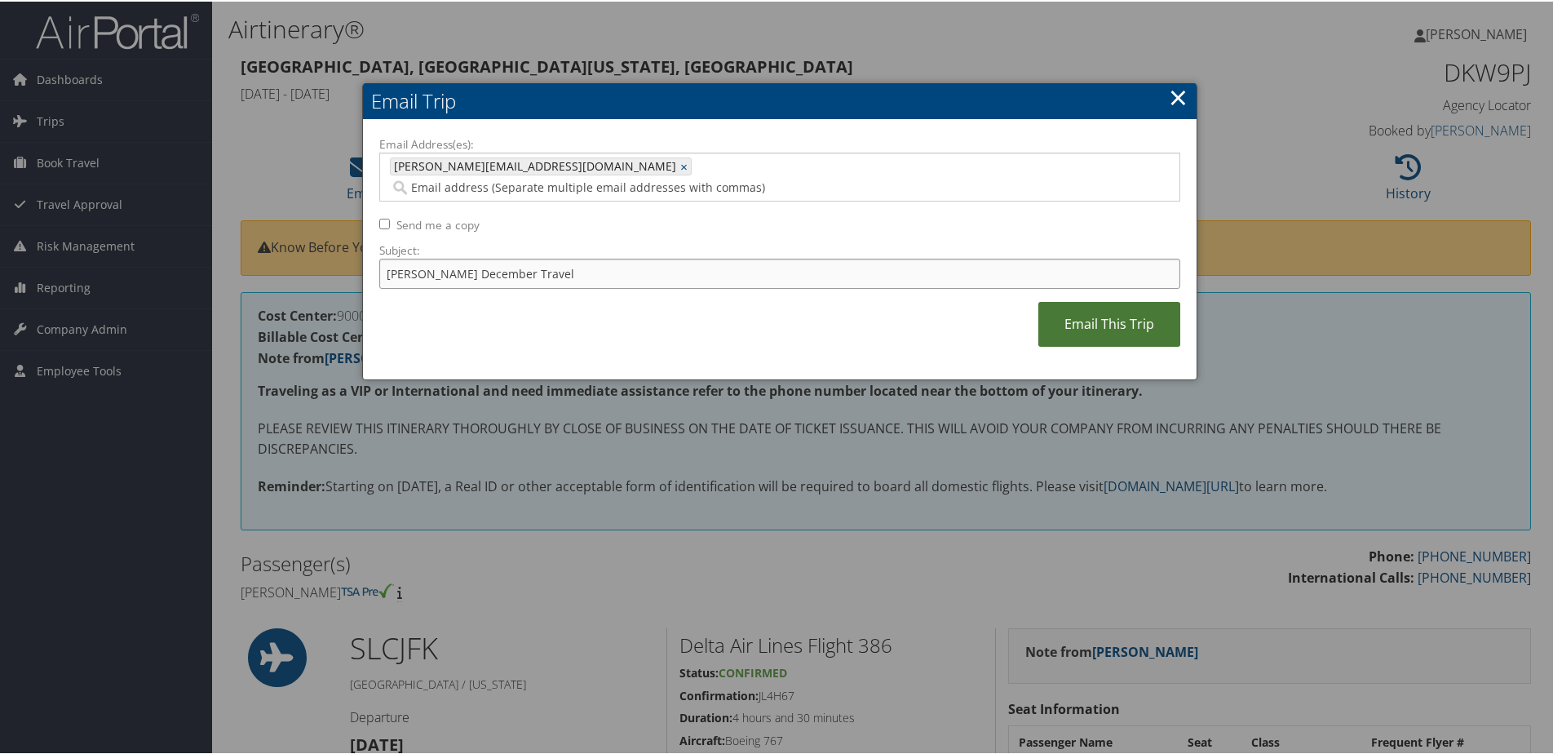 The height and width of the screenshot is (754, 1553). I want to click on label: Send me a copy, so click(438, 223).